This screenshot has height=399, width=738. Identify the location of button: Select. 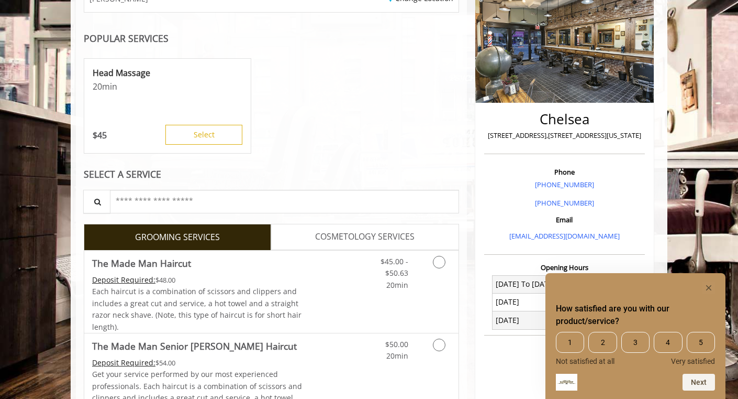
(204, 135).